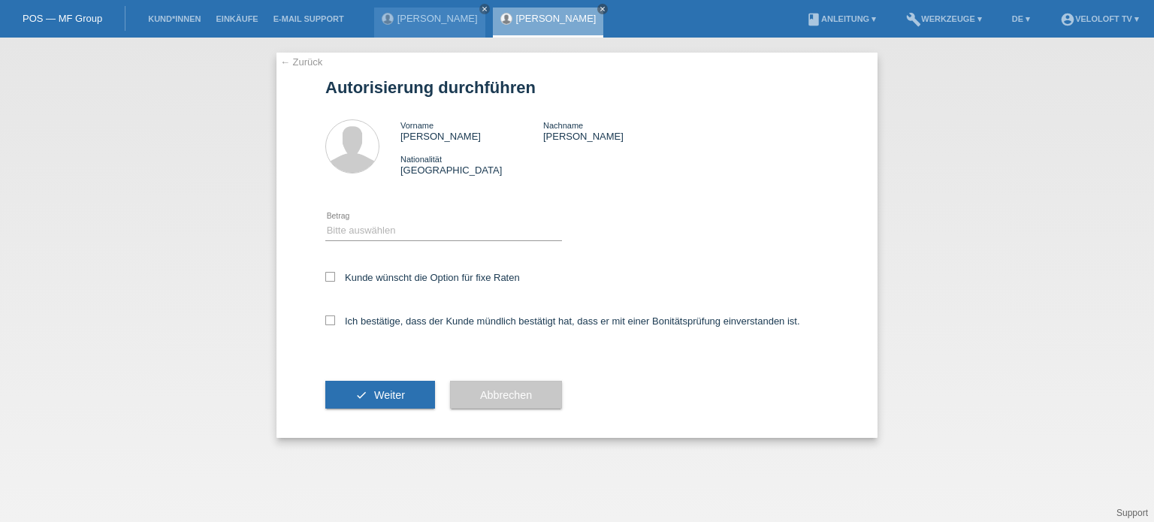 The image size is (1154, 522). I want to click on span: Nachname, so click(563, 125).